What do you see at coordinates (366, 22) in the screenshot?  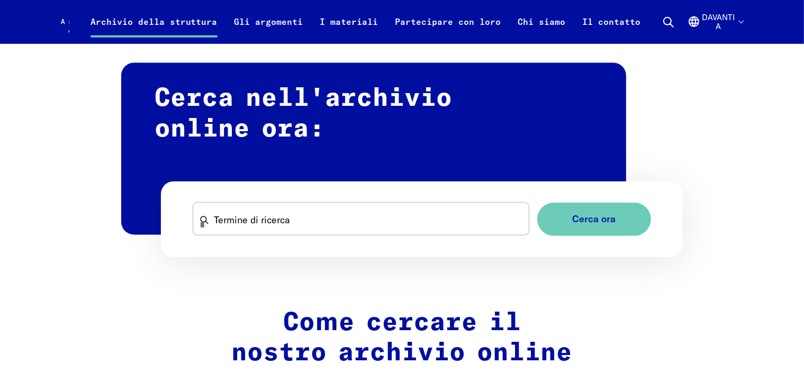 I see `nav: Primaria di primaria` at bounding box center [366, 22].